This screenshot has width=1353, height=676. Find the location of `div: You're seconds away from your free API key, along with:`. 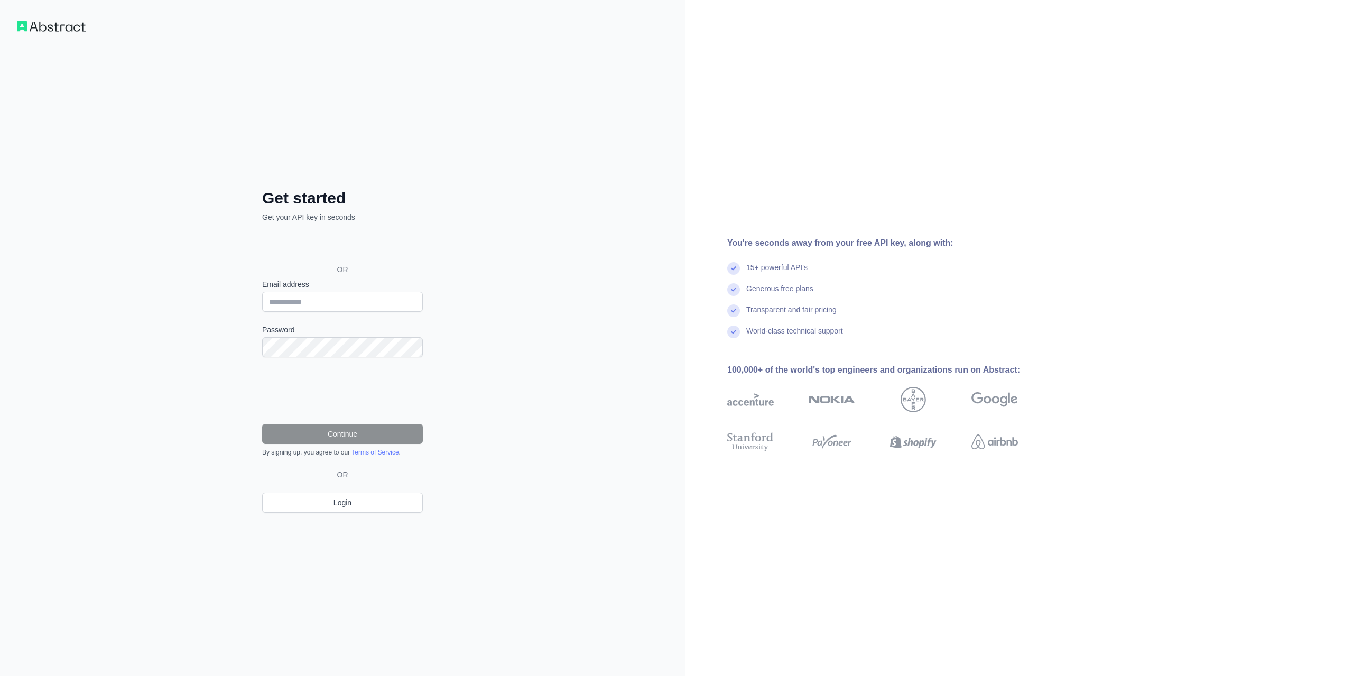

div: You're seconds away from your free API key, along with: is located at coordinates (890, 243).